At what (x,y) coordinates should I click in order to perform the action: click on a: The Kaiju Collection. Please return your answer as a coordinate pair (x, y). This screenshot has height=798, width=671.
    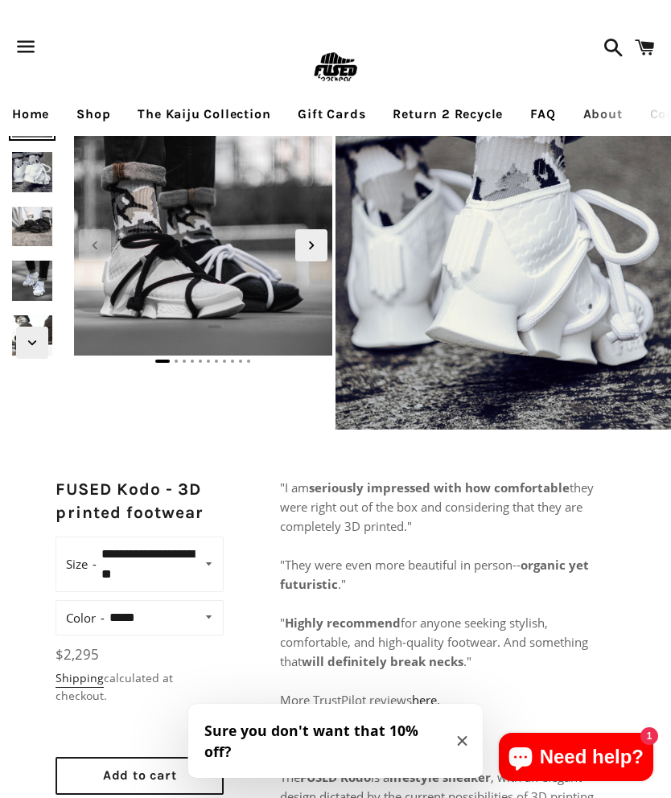
    Looking at the image, I should click on (204, 114).